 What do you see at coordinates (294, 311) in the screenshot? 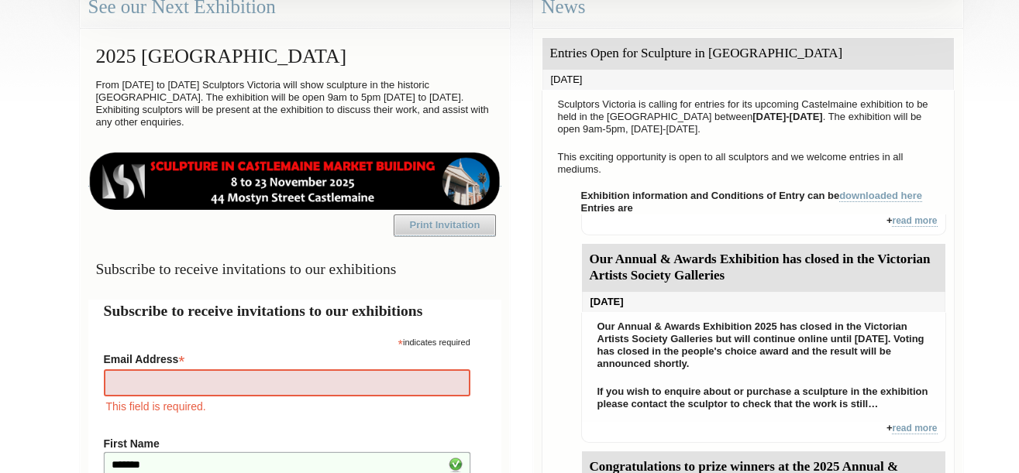
I see `h2: Subscribe to receive invitations to our exhibitions` at bounding box center [294, 311].